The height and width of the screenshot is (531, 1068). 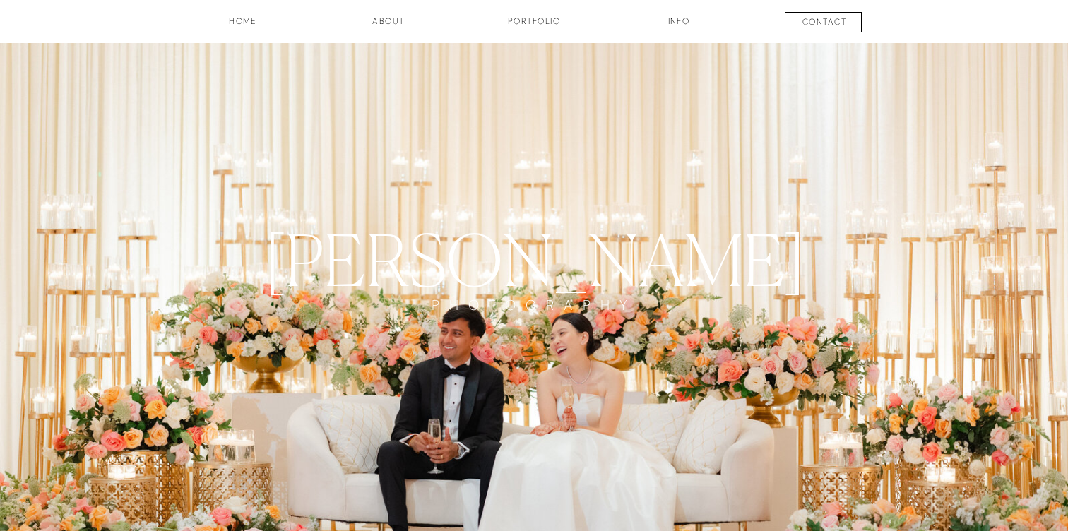 What do you see at coordinates (534, 318) in the screenshot?
I see `a: PHOTOGRAPHY` at bounding box center [534, 318].